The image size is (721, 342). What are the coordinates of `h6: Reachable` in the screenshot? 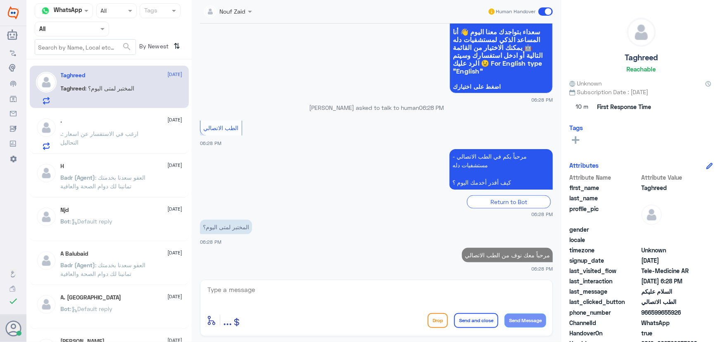 It's located at (641, 69).